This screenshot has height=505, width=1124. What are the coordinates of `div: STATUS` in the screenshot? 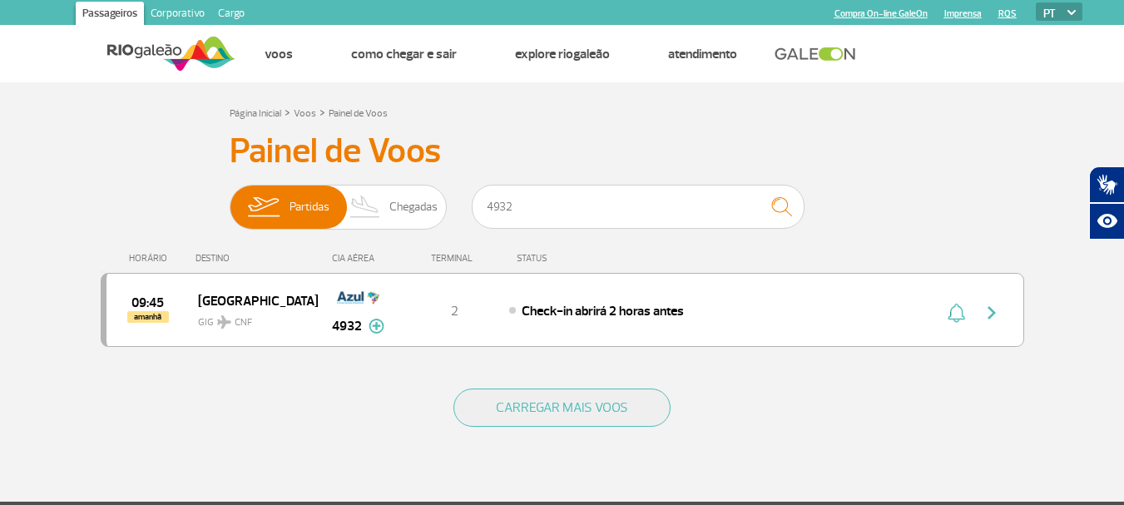 It's located at (576, 258).